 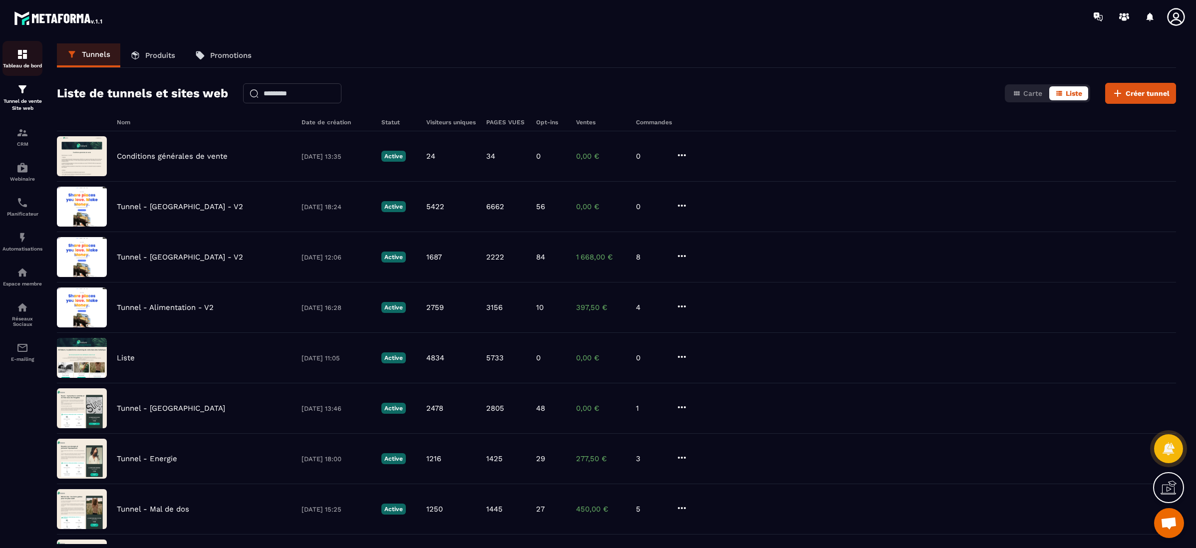 I want to click on p: 3, so click(x=651, y=459).